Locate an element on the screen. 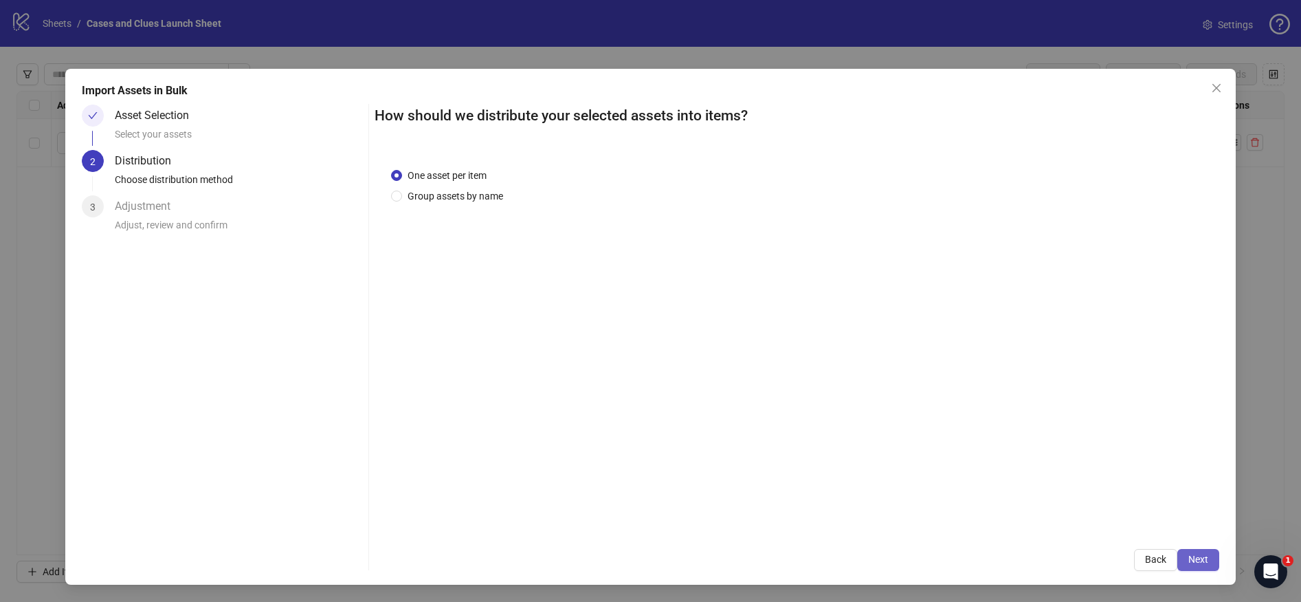 Image resolution: width=1301 pixels, height=602 pixels. button: Next is located at coordinates (1198, 560).